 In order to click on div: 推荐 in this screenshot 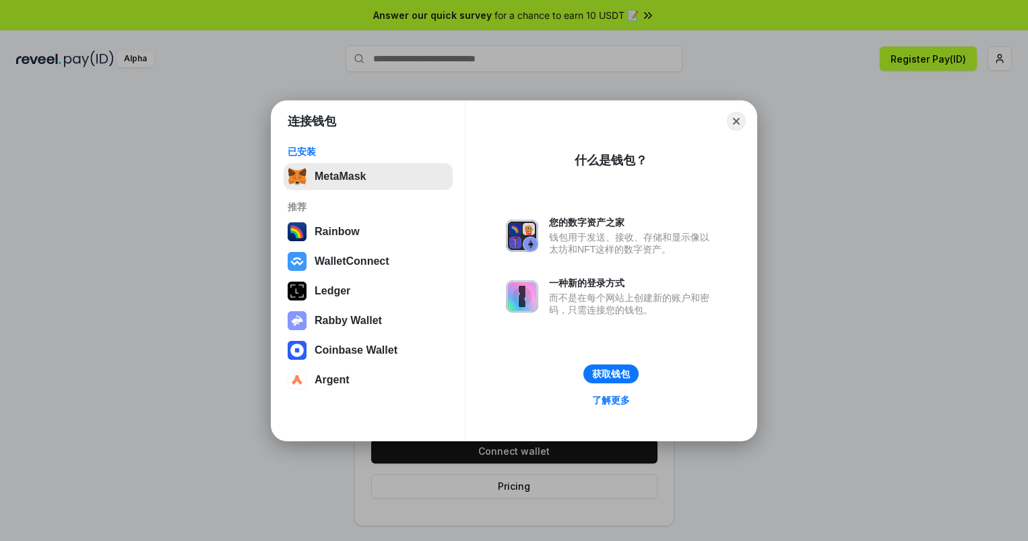, I will do `click(368, 207)`.